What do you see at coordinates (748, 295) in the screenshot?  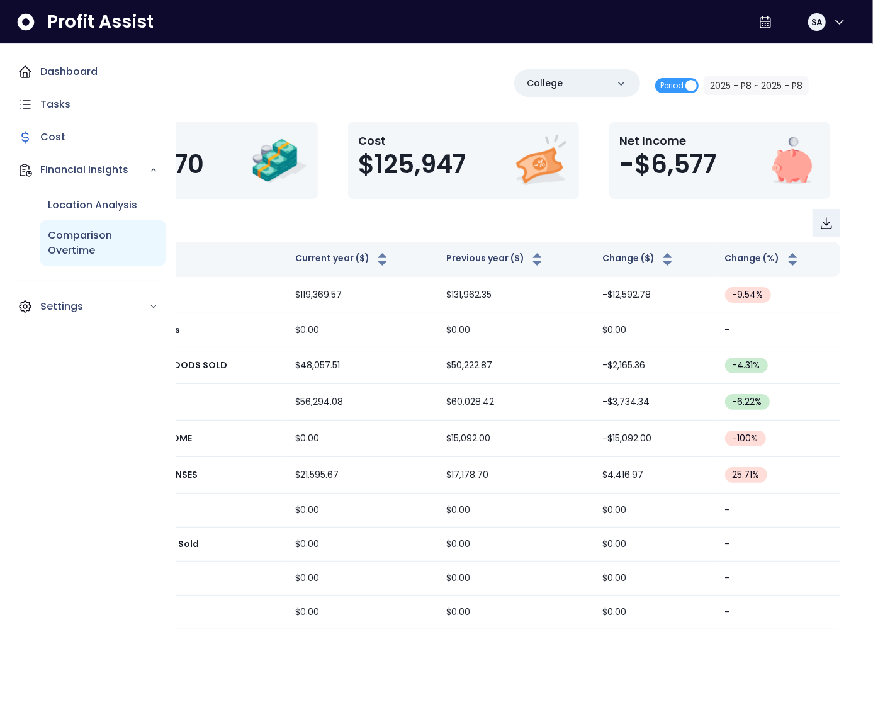 I see `span: -9.54 %` at bounding box center [748, 295].